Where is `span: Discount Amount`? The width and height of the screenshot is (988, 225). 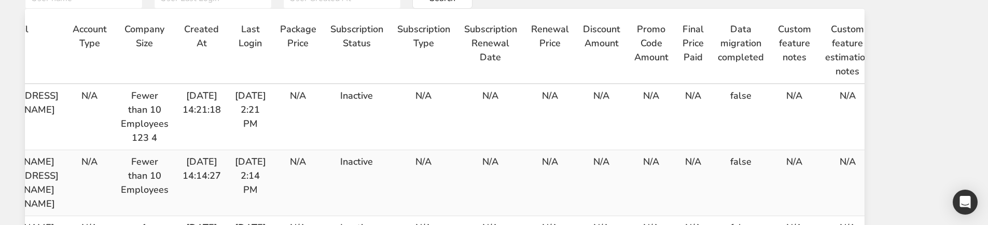
span: Discount Amount is located at coordinates (602, 36).